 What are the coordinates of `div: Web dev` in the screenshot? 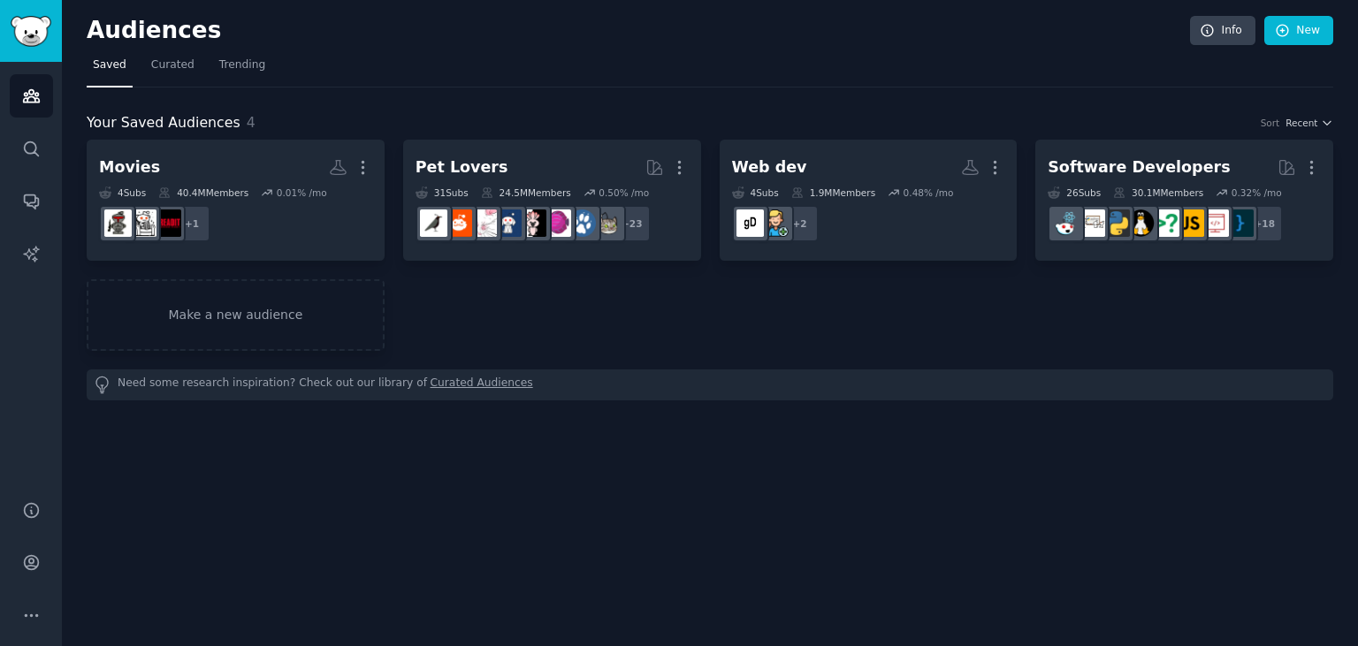 It's located at (769, 167).